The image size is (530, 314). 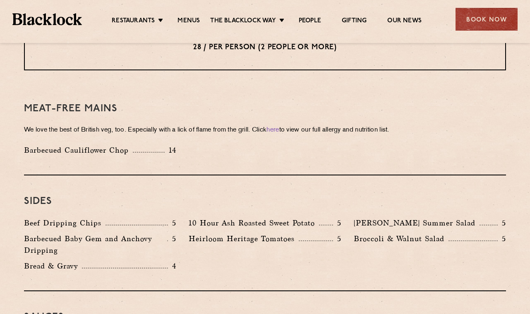 What do you see at coordinates (189, 22) in the screenshot?
I see `a: Menus` at bounding box center [189, 22].